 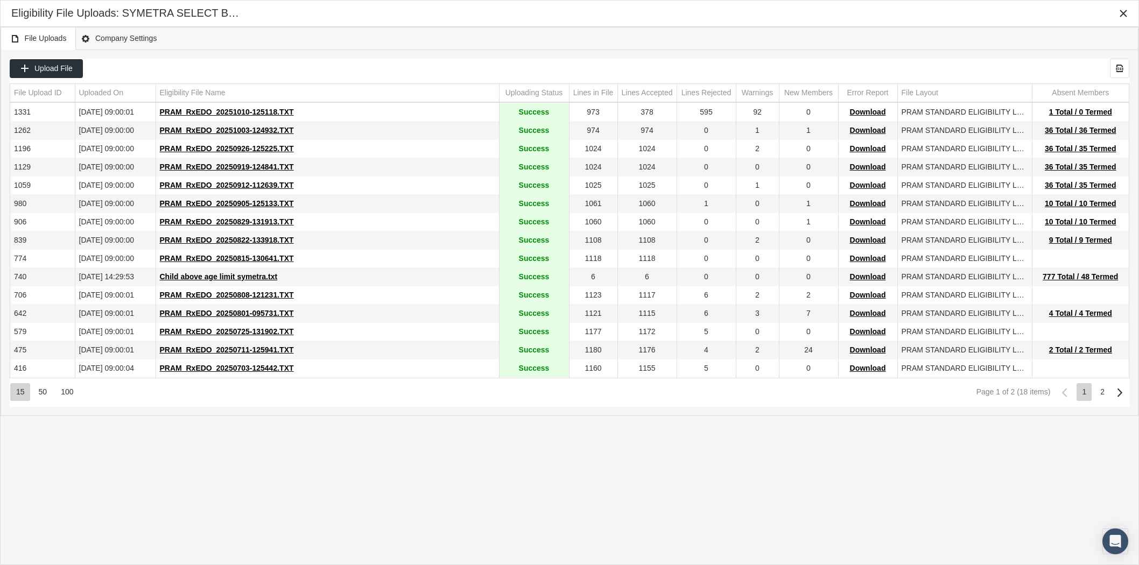 What do you see at coordinates (809, 314) in the screenshot?
I see `td: 7` at bounding box center [809, 314].